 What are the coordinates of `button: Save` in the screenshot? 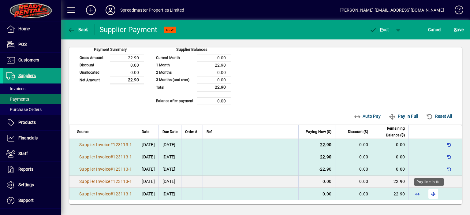 It's located at (459, 30).